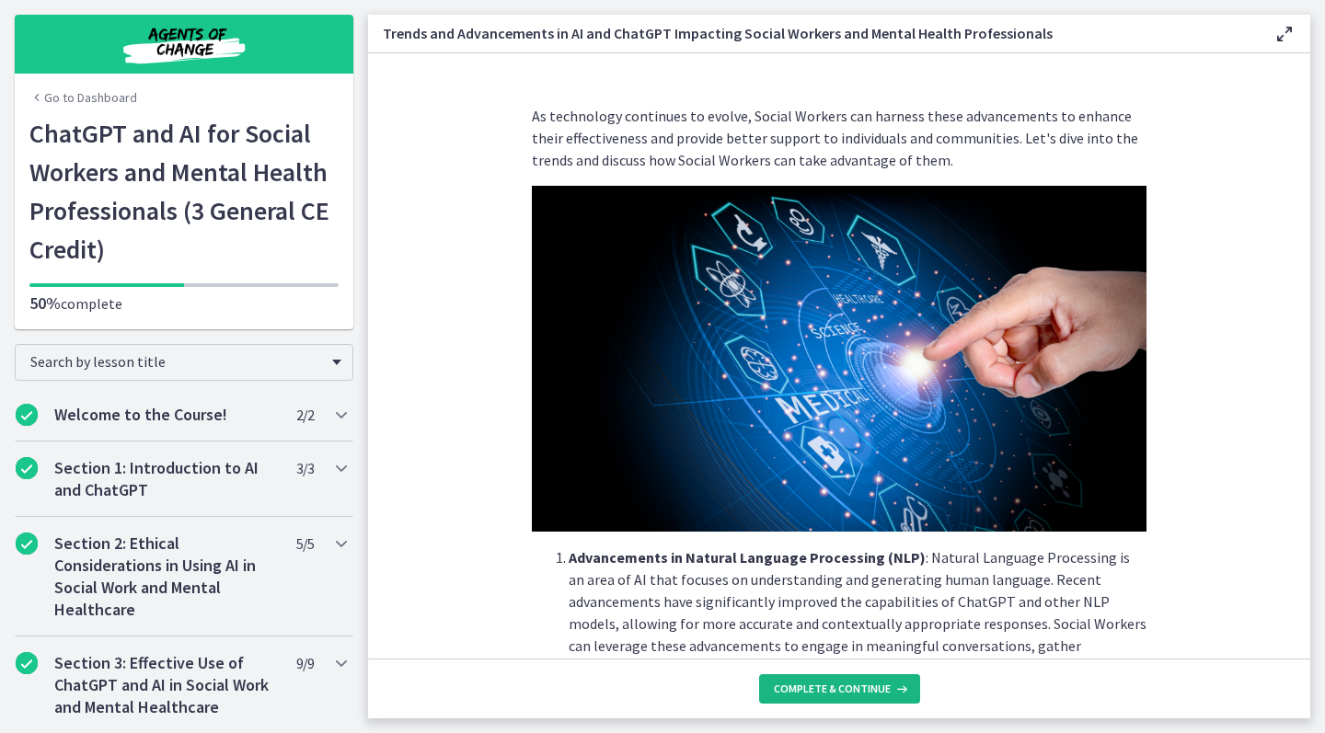 This screenshot has height=733, width=1325. Describe the element at coordinates (839, 138) in the screenshot. I see `p: As technology continues to evolve, Social Workers can harness these advancements to enhance their...` at that location.